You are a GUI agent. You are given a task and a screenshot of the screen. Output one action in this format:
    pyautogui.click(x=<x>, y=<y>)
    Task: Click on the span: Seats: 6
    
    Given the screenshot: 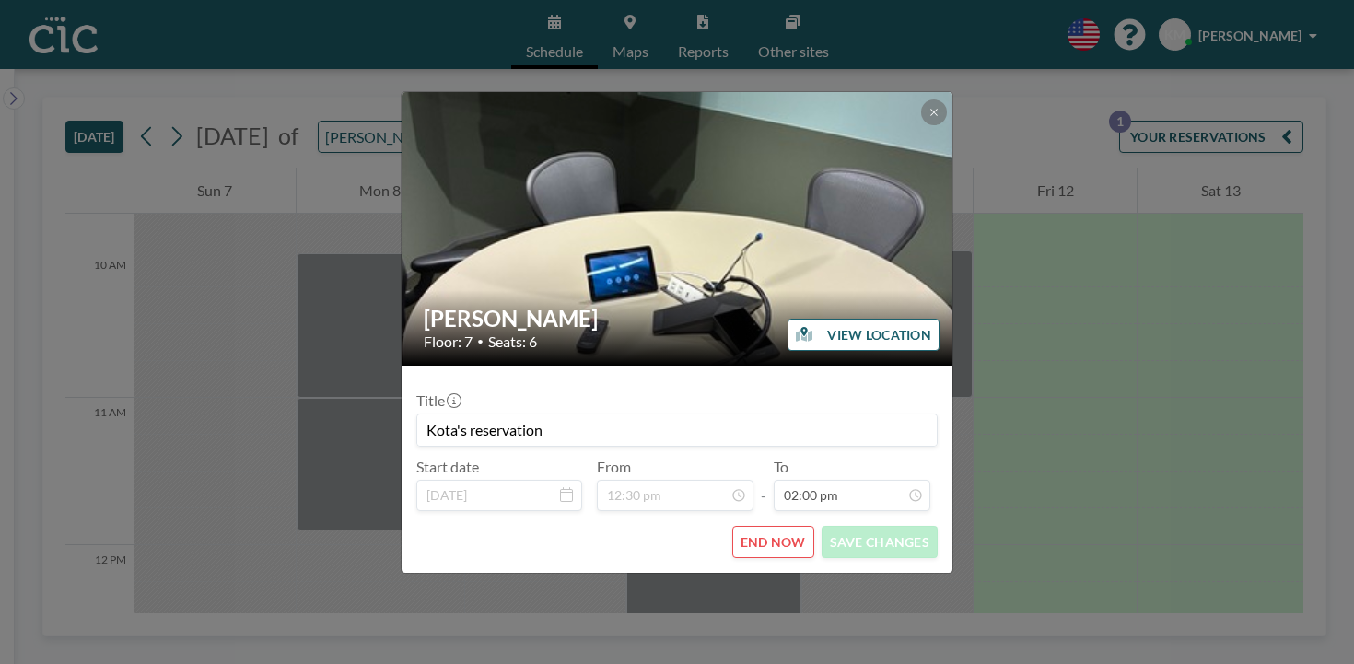 What is the action you would take?
    pyautogui.click(x=512, y=342)
    